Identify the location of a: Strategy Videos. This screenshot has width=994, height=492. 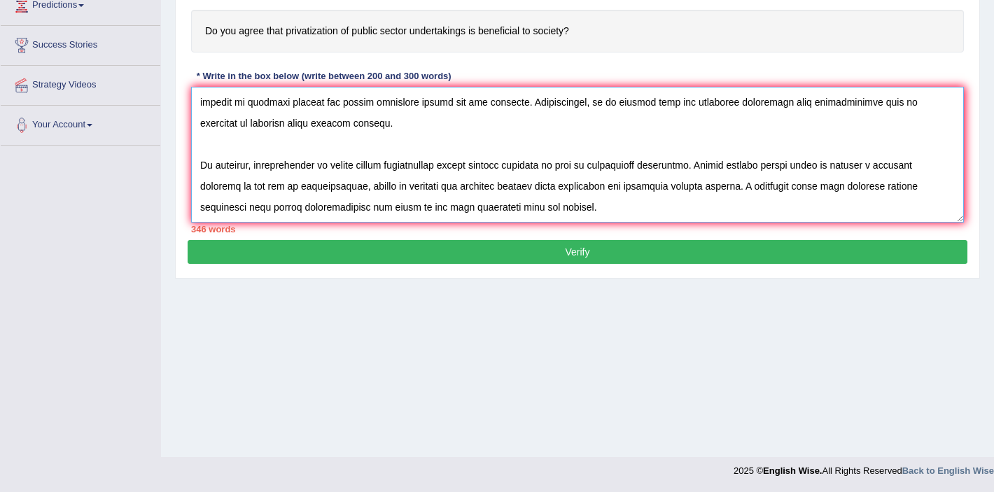
(80, 83).